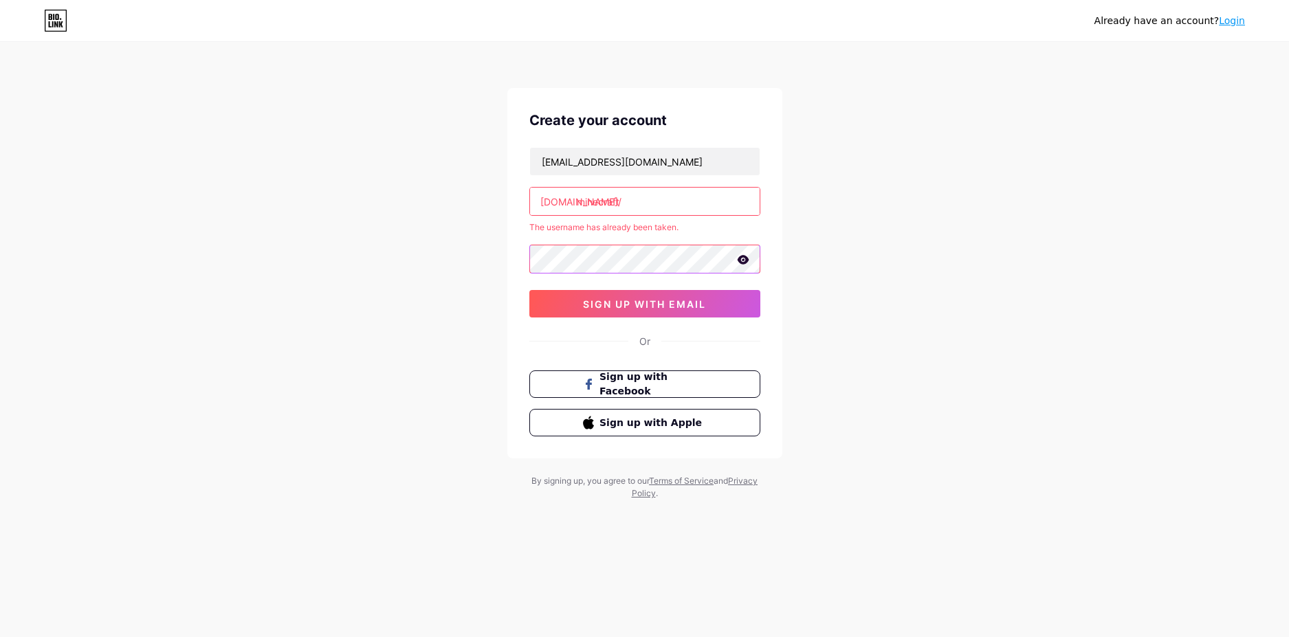 Image resolution: width=1289 pixels, height=637 pixels. What do you see at coordinates (645, 423) in the screenshot?
I see `a: Sign up with Apple` at bounding box center [645, 423].